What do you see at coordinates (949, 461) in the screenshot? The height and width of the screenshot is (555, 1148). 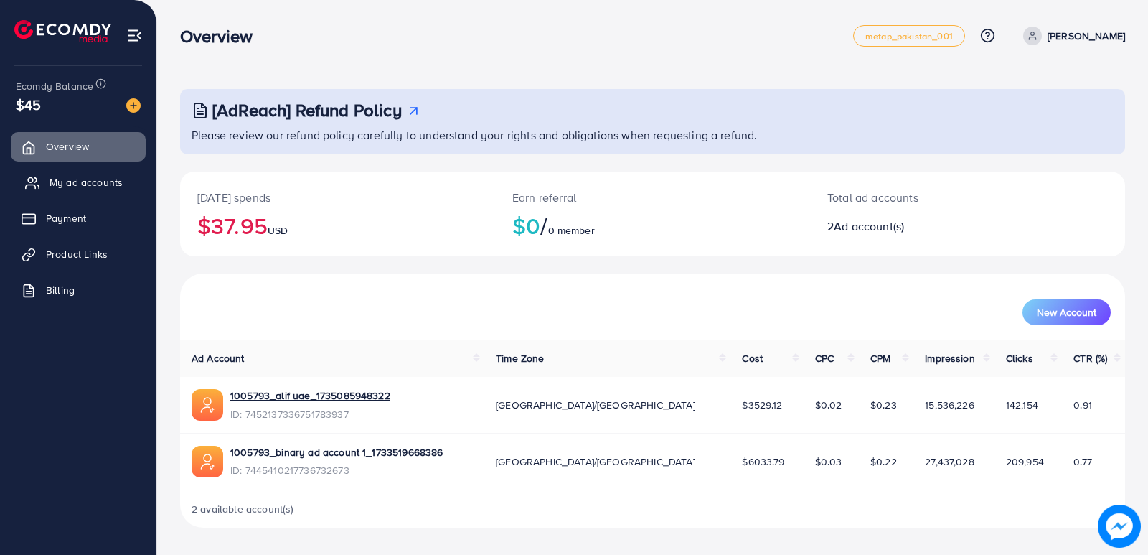 I see `span: 27,437,028` at bounding box center [949, 461].